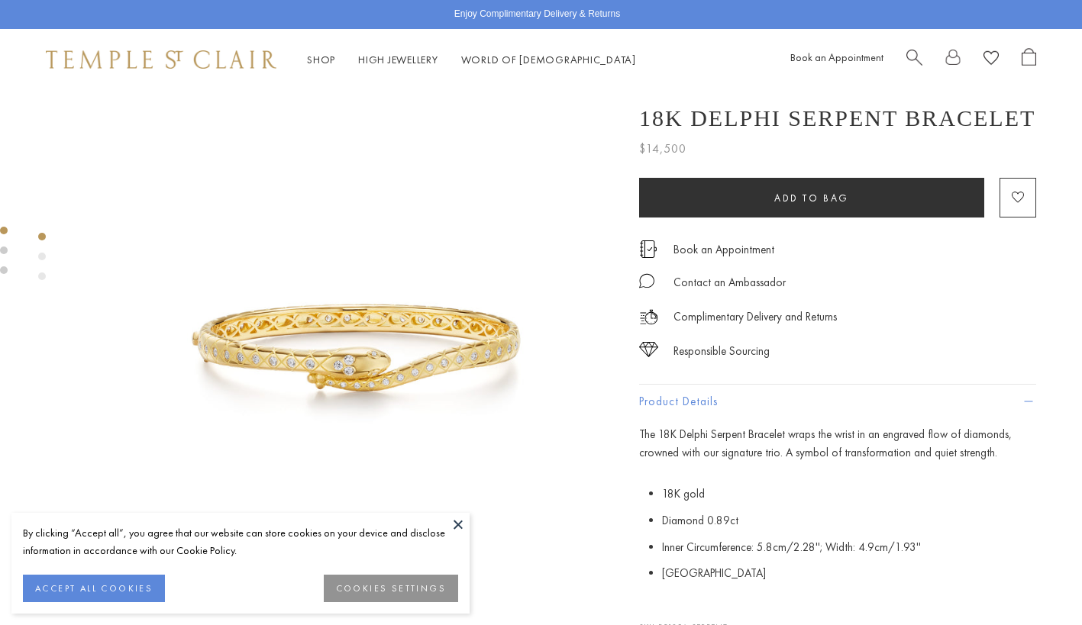  I want to click on nav: Main navigation, so click(471, 60).